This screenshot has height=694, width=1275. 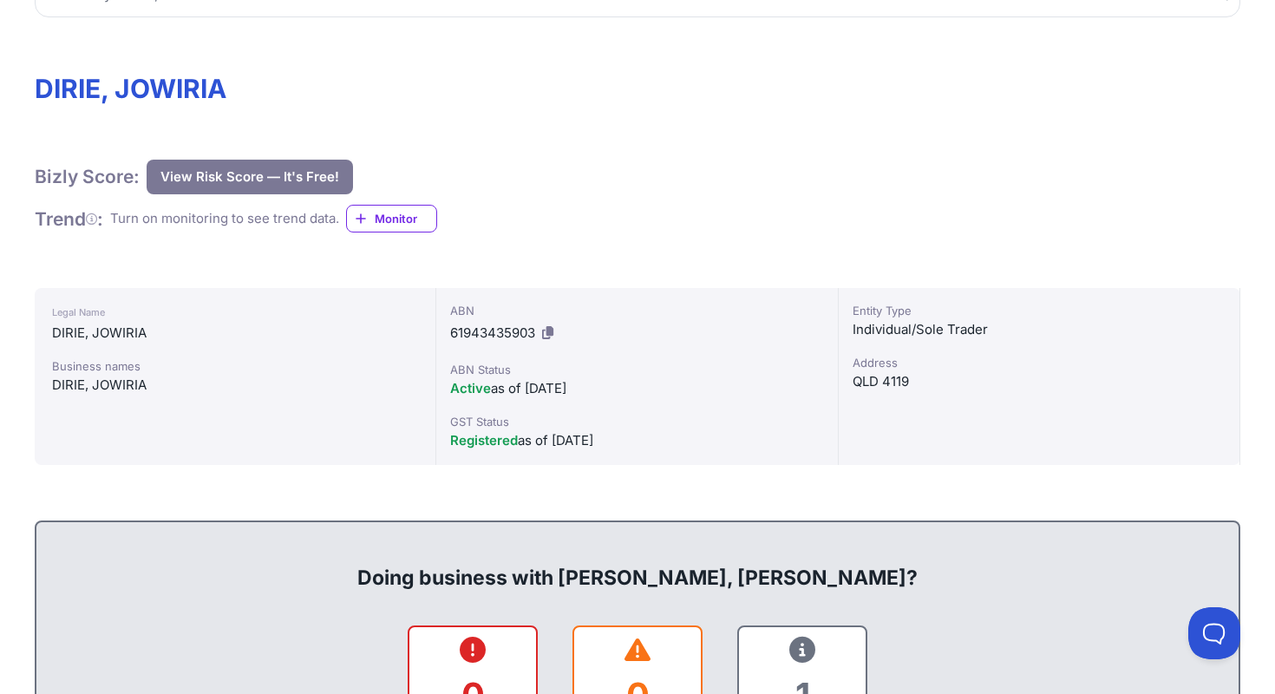 I want to click on span: Registered, so click(x=484, y=440).